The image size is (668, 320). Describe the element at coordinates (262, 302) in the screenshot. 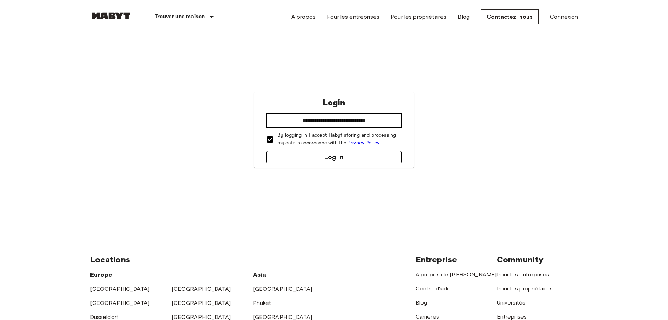

I see `a: Phuket` at that location.